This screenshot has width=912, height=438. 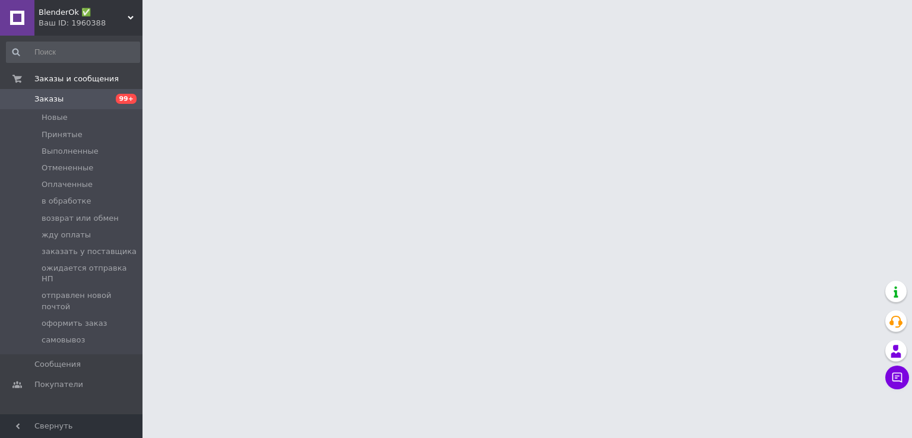 I want to click on span: Оплаченные, so click(x=67, y=185).